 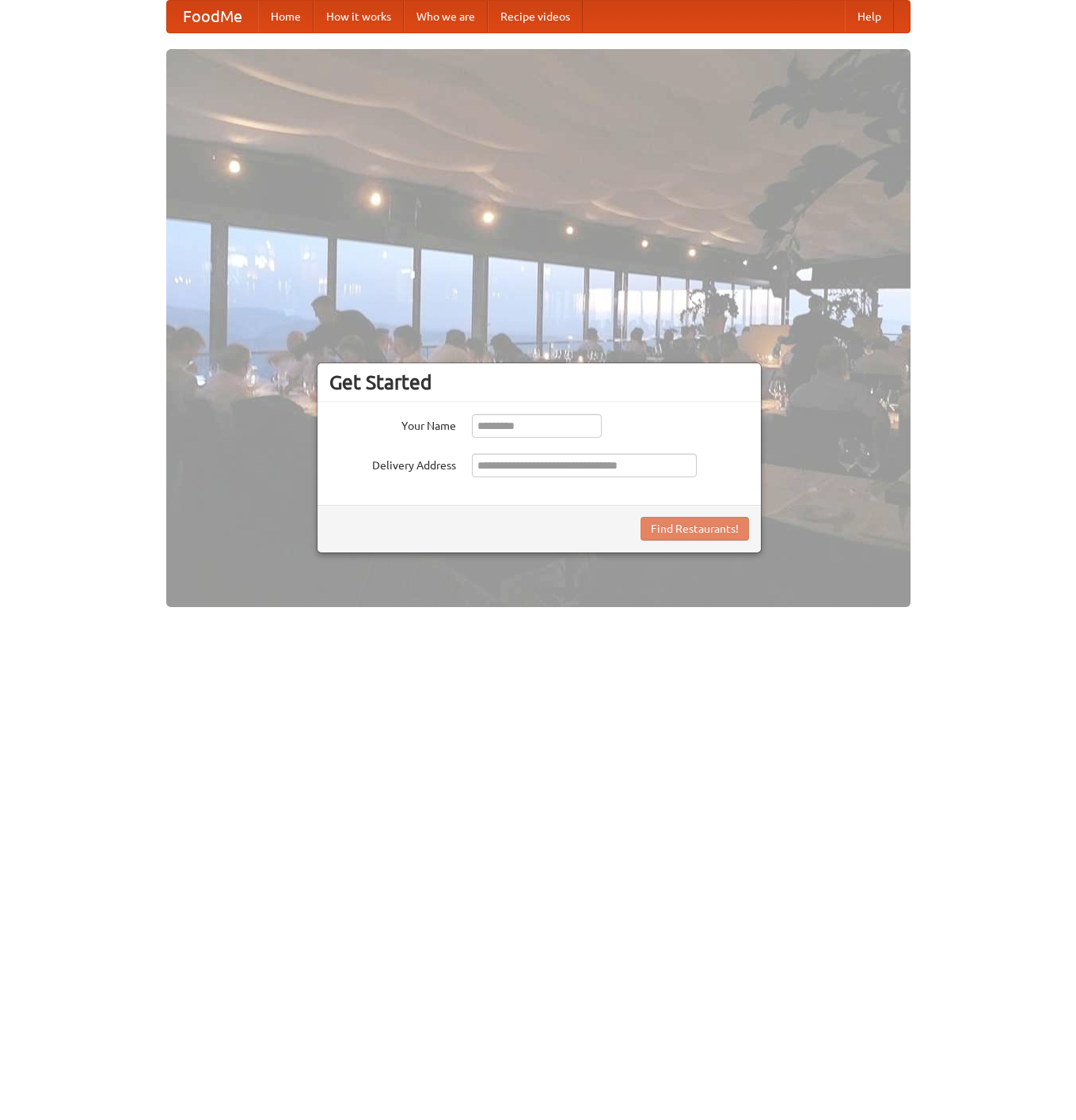 What do you see at coordinates (358, 16) in the screenshot?
I see `a: How it works` at bounding box center [358, 16].